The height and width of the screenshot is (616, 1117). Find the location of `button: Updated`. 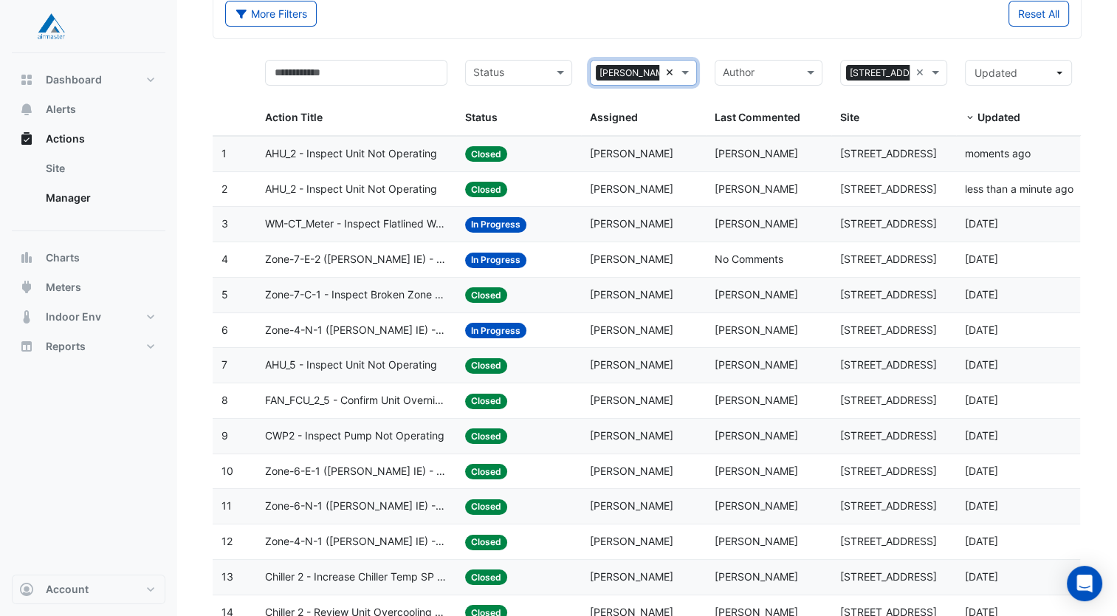

button: Updated is located at coordinates (1018, 72).